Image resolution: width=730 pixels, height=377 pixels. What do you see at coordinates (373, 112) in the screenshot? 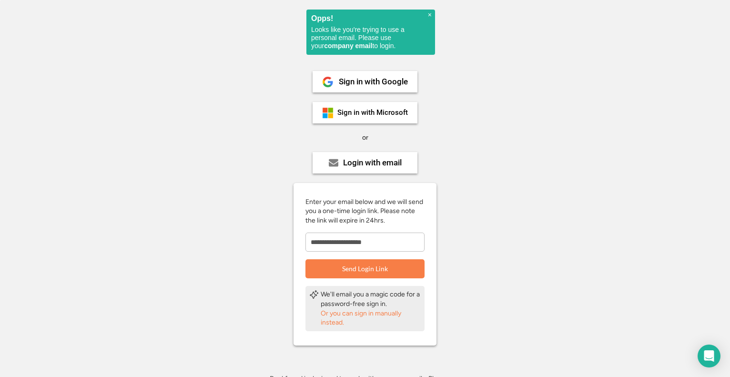
I see `div: Sign in with Microsoft` at bounding box center [373, 112].